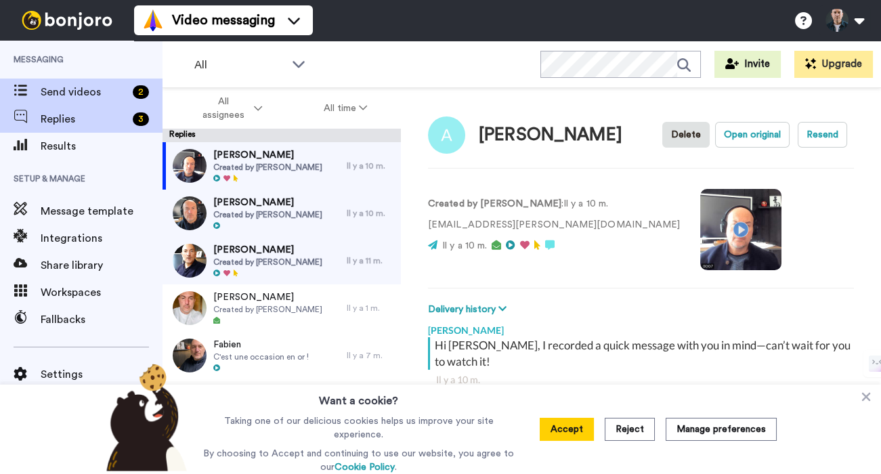 Image resolution: width=881 pixels, height=474 pixels. I want to click on button: Delivery history, so click(469, 310).